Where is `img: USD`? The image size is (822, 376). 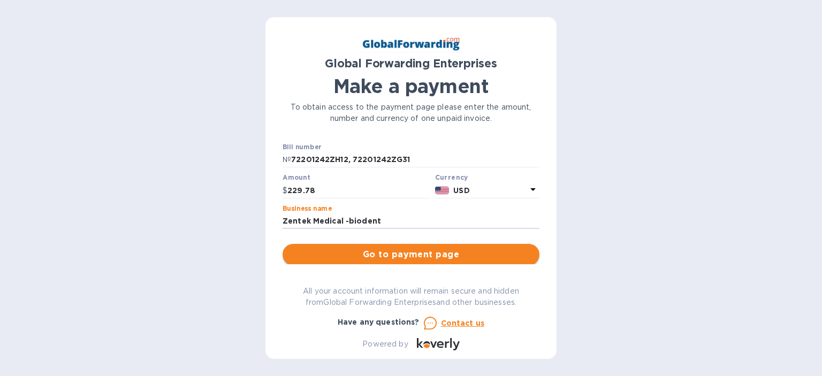
img: USD is located at coordinates (442, 191).